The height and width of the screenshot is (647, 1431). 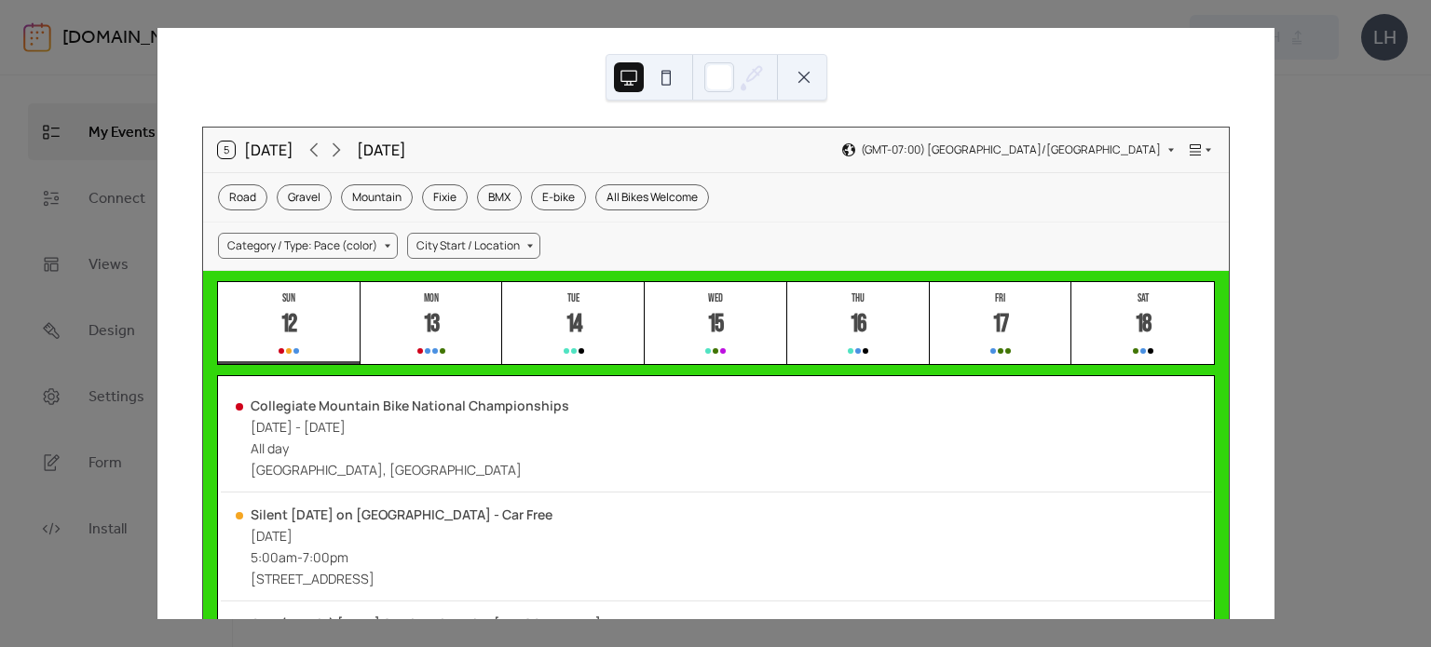 I want to click on div: Mountain, so click(x=376, y=197).